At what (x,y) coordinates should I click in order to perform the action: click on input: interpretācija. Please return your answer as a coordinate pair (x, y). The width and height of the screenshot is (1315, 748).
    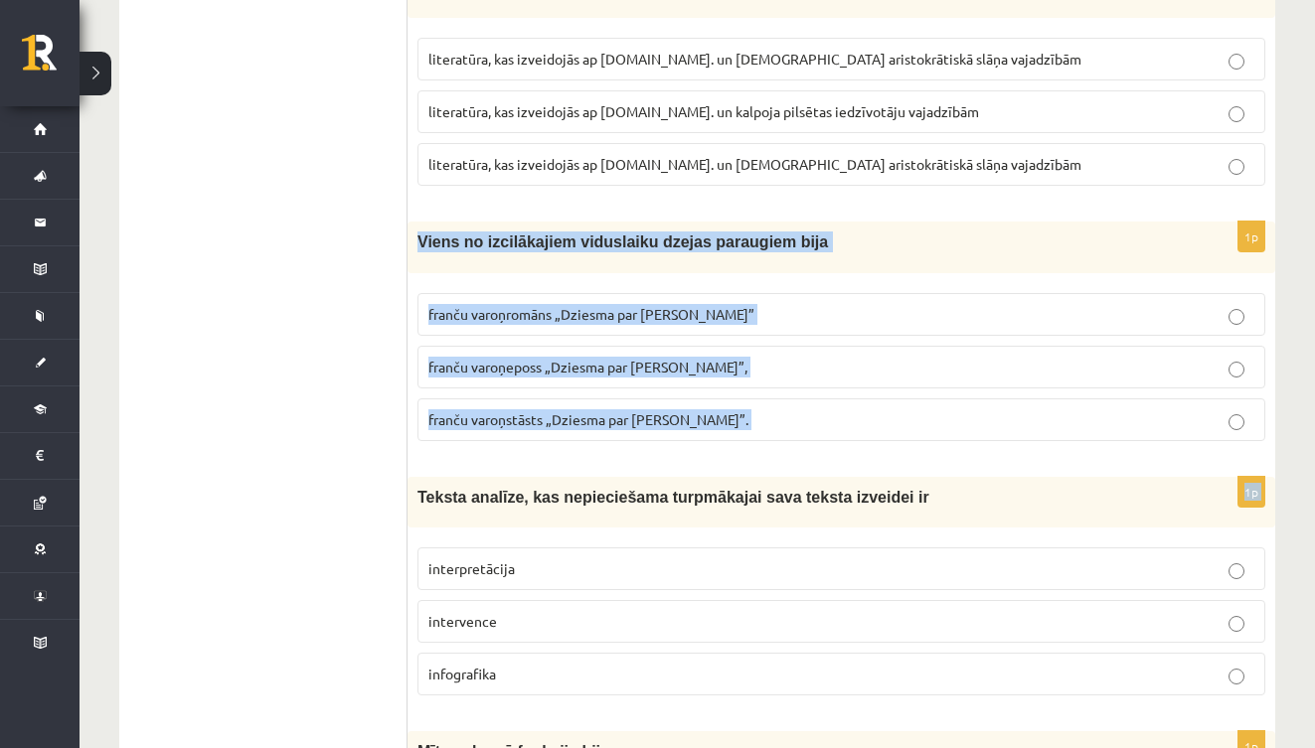
    Looking at the image, I should click on (1236, 571).